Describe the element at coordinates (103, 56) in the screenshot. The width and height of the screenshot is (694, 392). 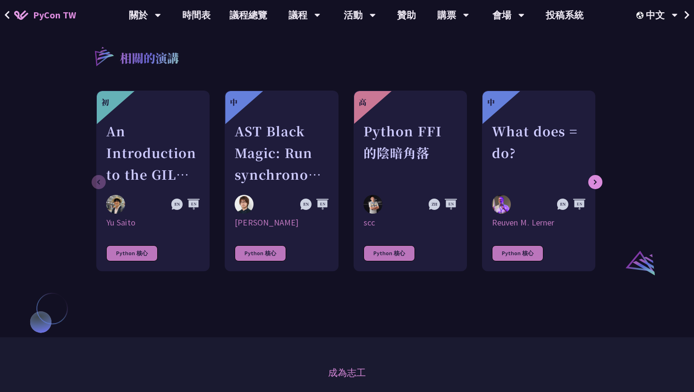
I see `img: r3.8d01567.svg` at that location.